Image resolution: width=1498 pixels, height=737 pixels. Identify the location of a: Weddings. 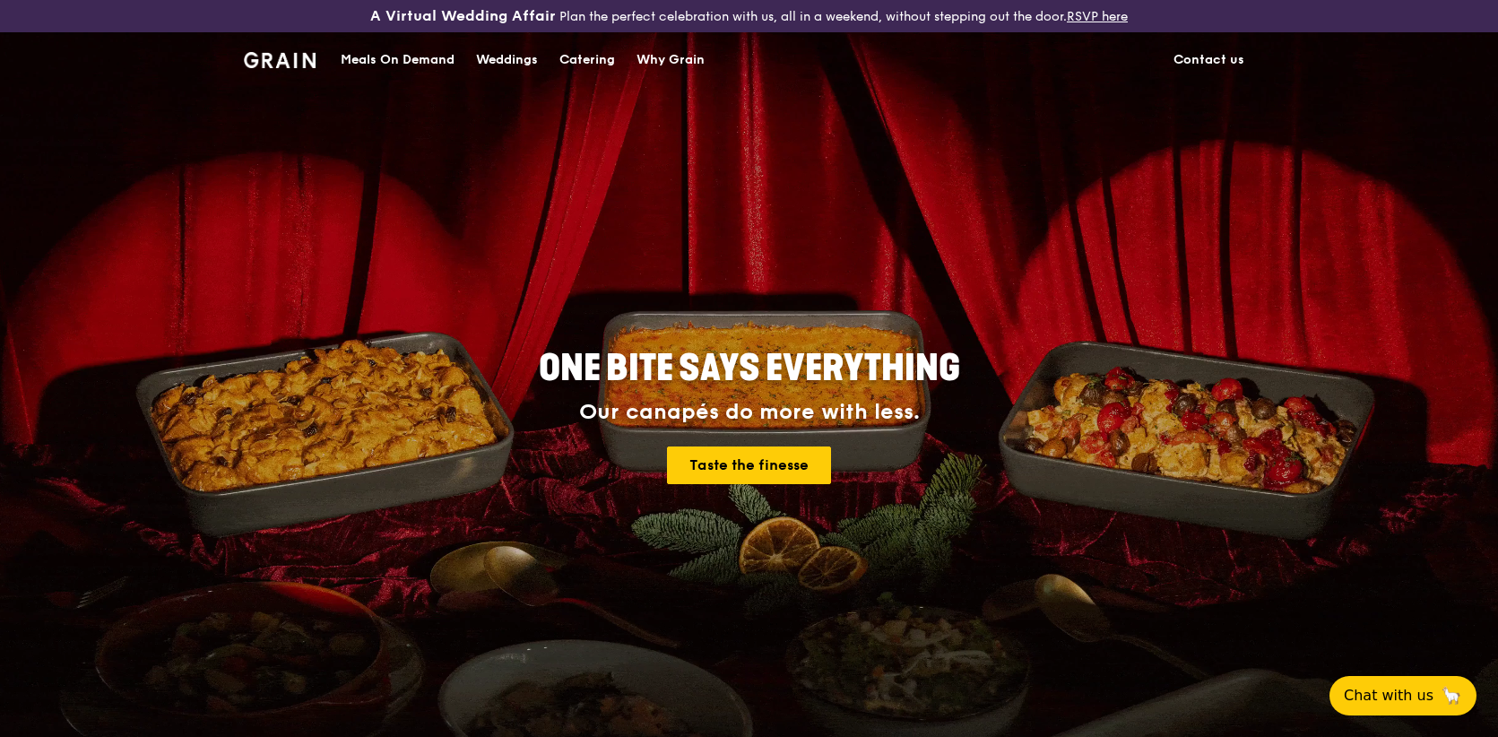
(506, 60).